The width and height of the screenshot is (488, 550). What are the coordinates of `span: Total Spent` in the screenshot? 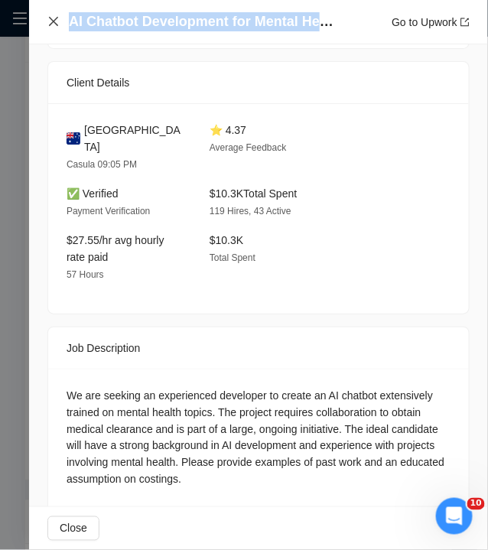 It's located at (232, 258).